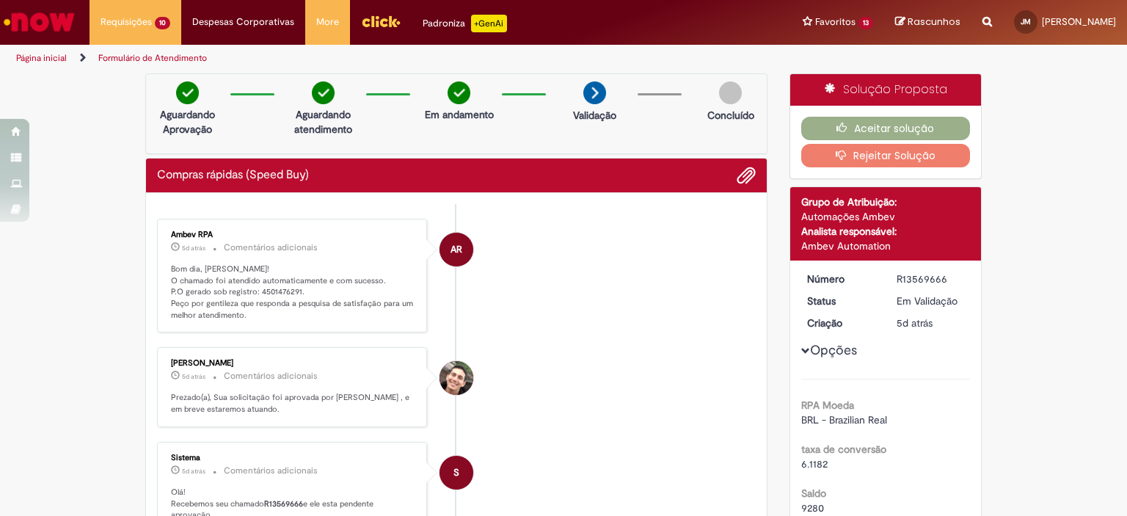 The image size is (1127, 516). Describe the element at coordinates (866, 23) in the screenshot. I see `span: 13` at that location.